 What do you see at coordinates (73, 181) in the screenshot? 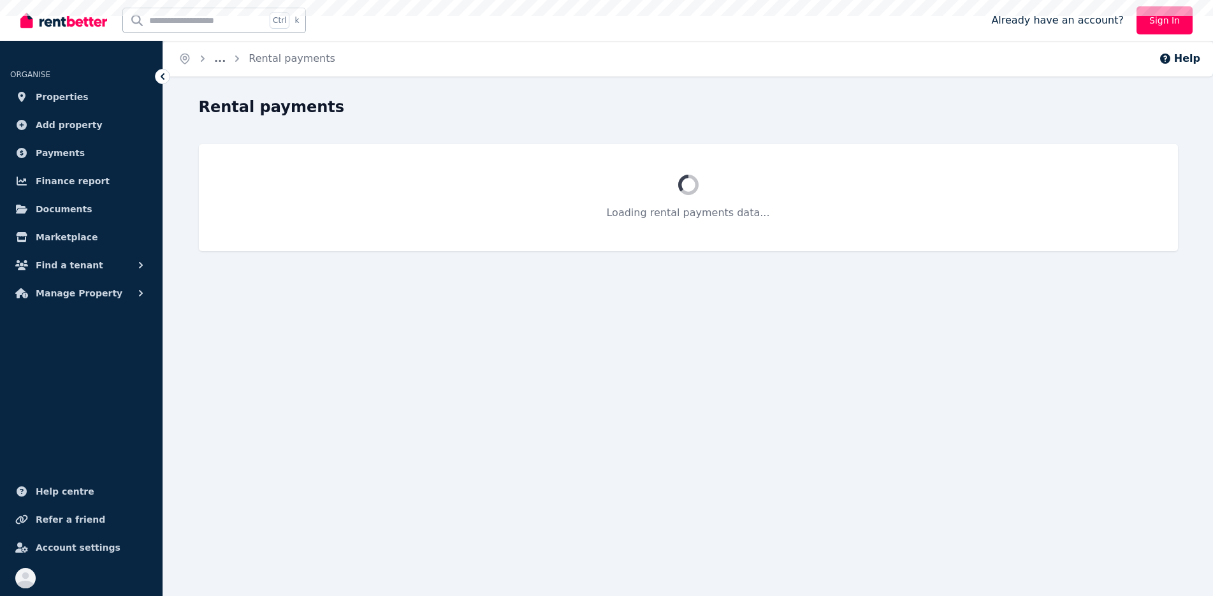
I see `span: Finance report` at bounding box center [73, 181].